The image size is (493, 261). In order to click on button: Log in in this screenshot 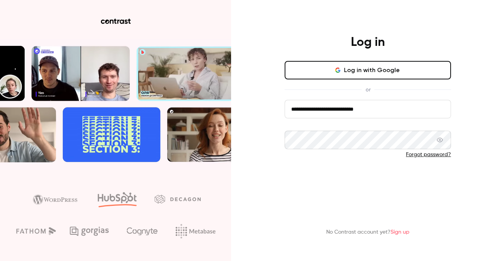, I will do `click(368, 180)`.